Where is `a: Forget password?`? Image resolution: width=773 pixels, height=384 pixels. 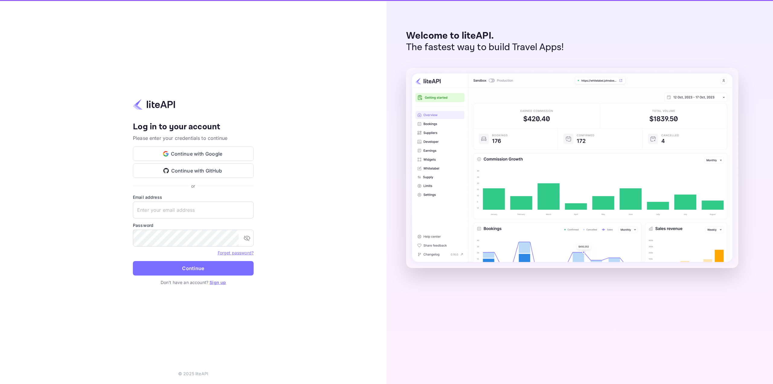 a: Forget password? is located at coordinates (235, 252).